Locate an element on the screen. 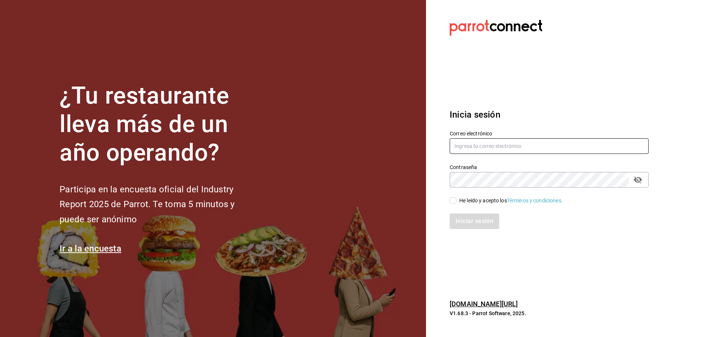  input: Ingresa tu correo electrónico is located at coordinates (549, 146).